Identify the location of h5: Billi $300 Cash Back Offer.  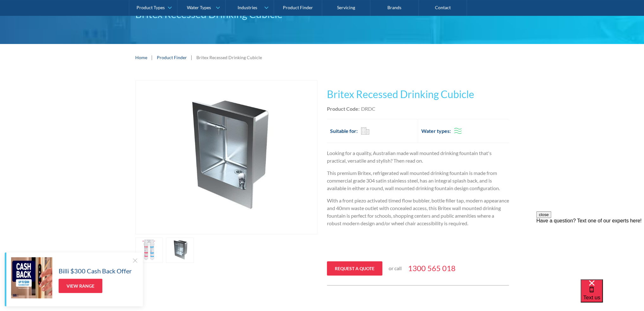
(95, 271).